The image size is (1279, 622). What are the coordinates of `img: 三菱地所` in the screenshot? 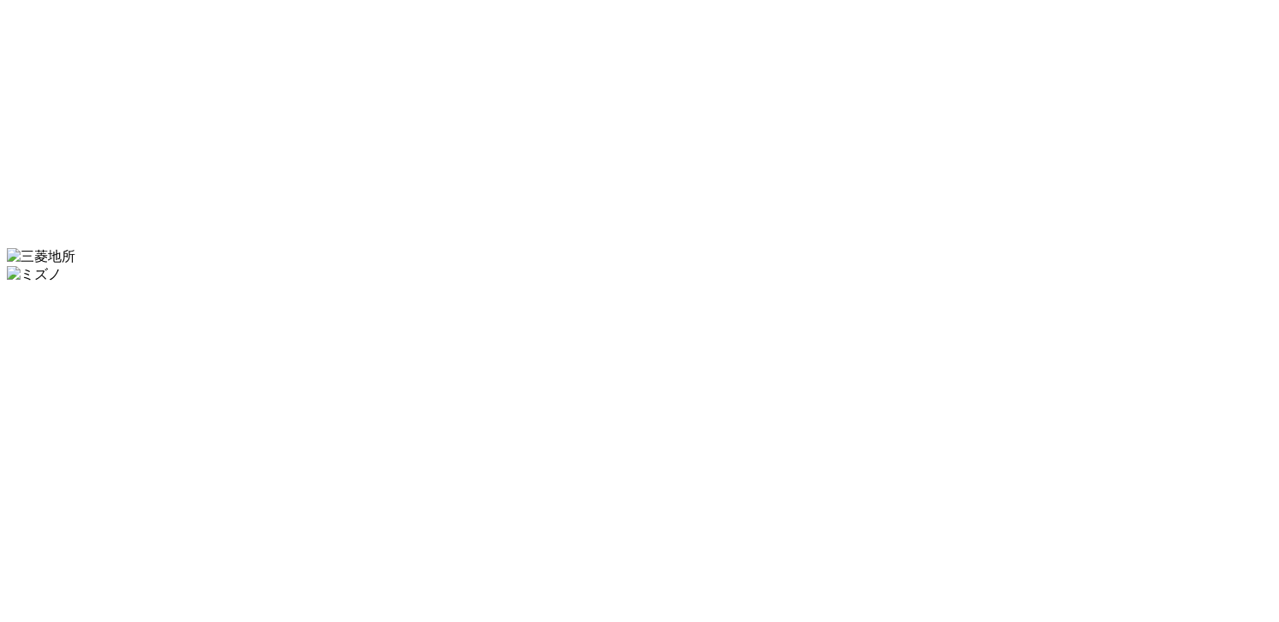 It's located at (41, 257).